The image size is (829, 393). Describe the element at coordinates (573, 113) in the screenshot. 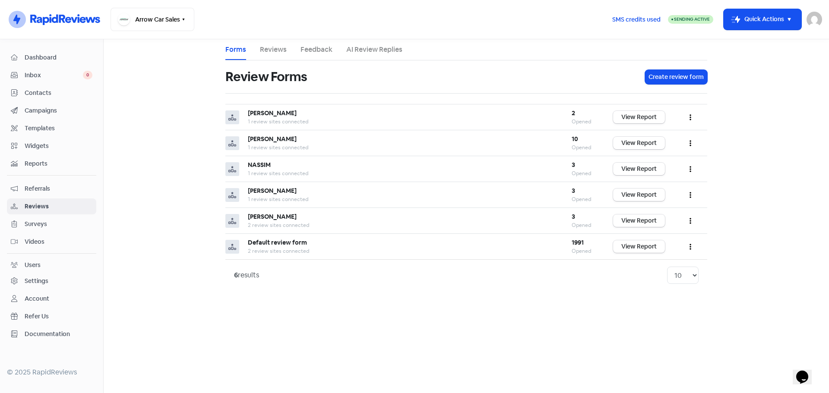

I see `b: 2` at that location.